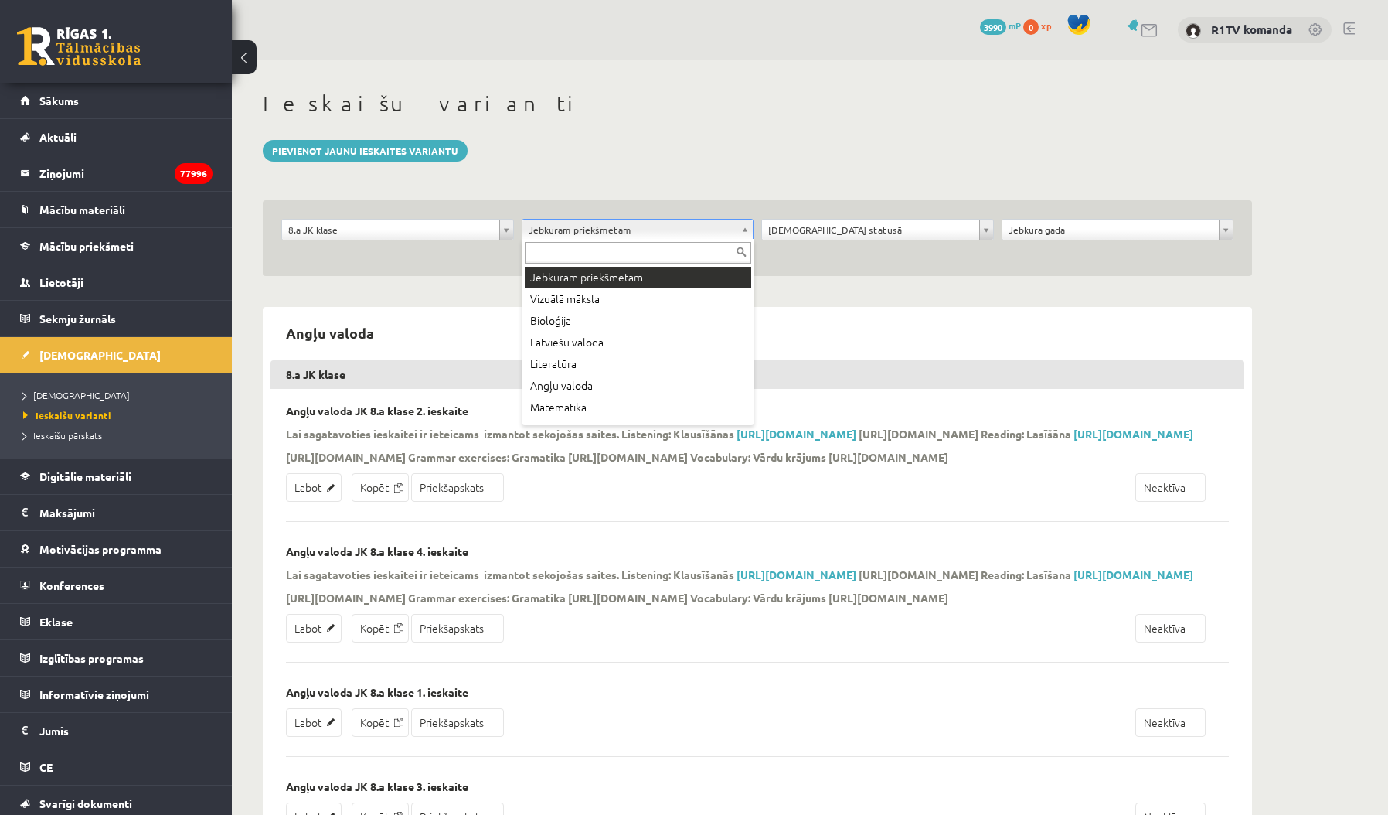  What do you see at coordinates (638, 321) in the screenshot?
I see `div: Bioloģija` at bounding box center [638, 321].